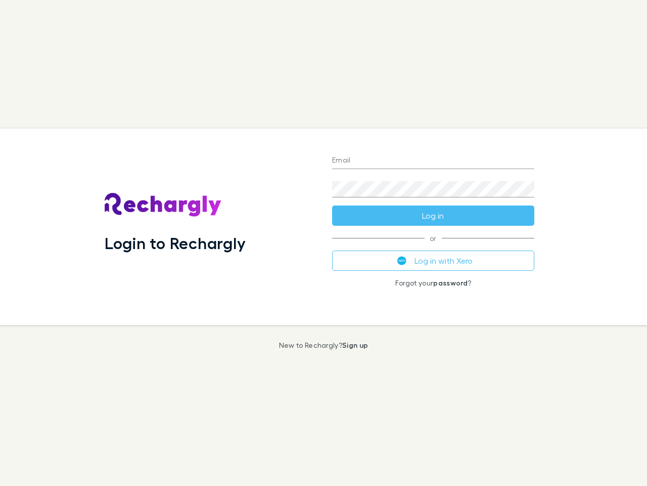 The height and width of the screenshot is (486, 647). What do you see at coordinates (433, 260) in the screenshot?
I see `button: Log in with Xero` at bounding box center [433, 260].